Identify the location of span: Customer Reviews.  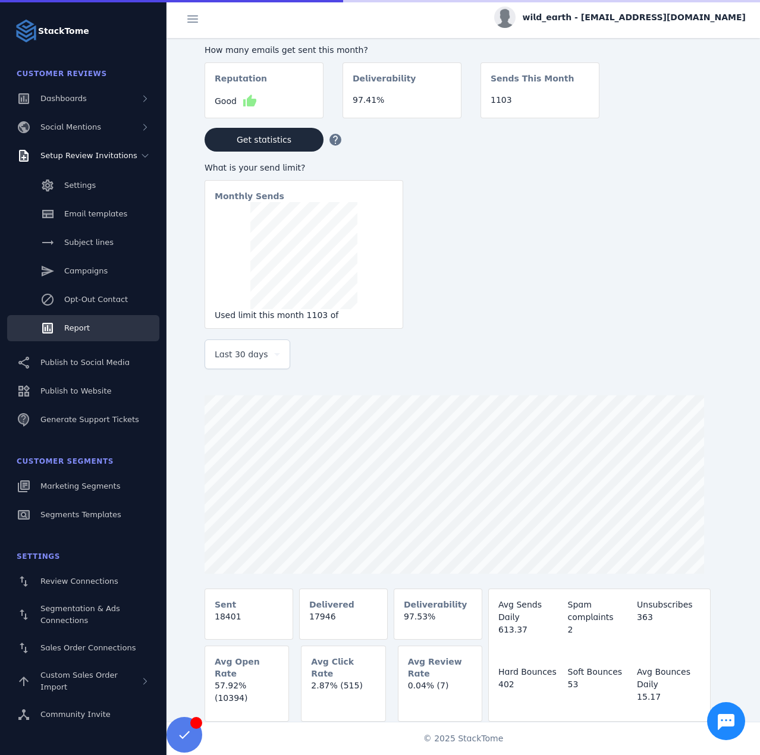
(62, 74).